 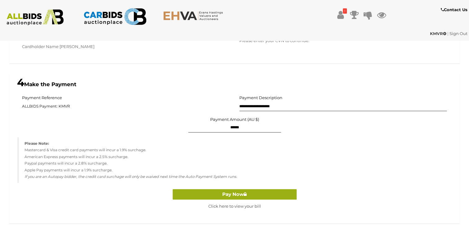 I want to click on h5: Payment Description, so click(x=260, y=98).